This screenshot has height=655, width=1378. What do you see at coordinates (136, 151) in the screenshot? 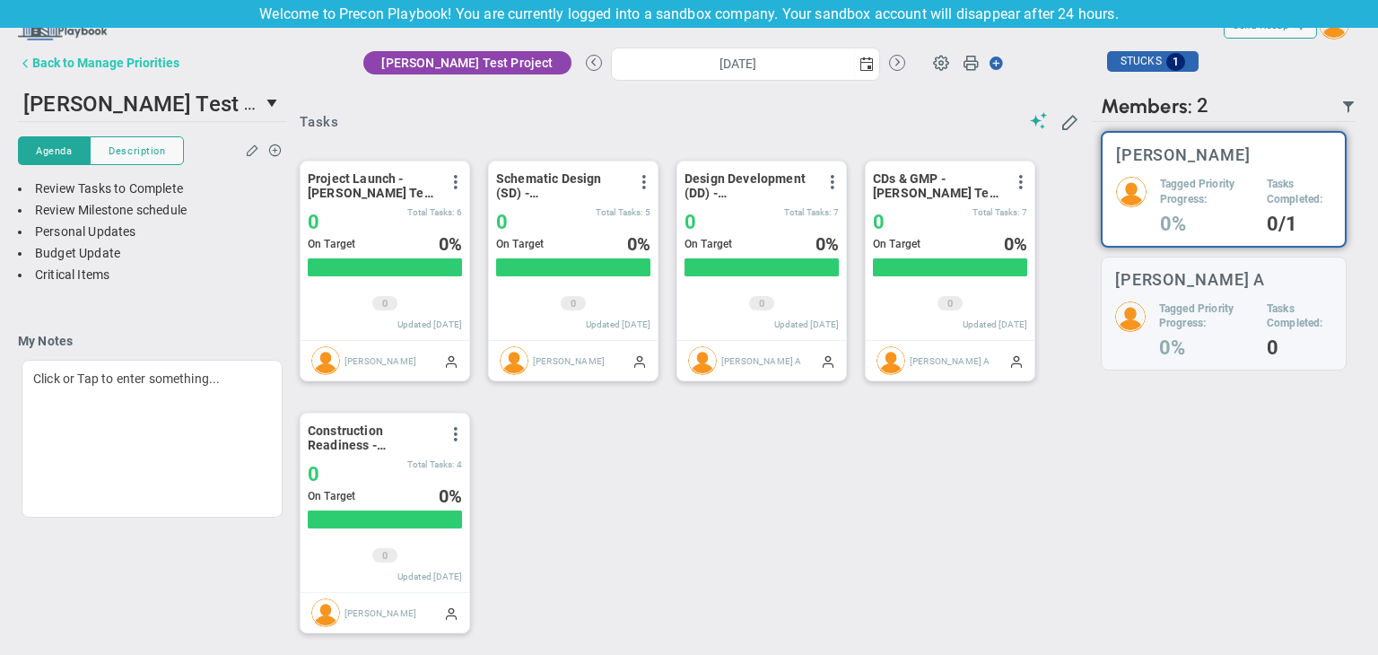
I see `span: Description` at bounding box center [136, 151].